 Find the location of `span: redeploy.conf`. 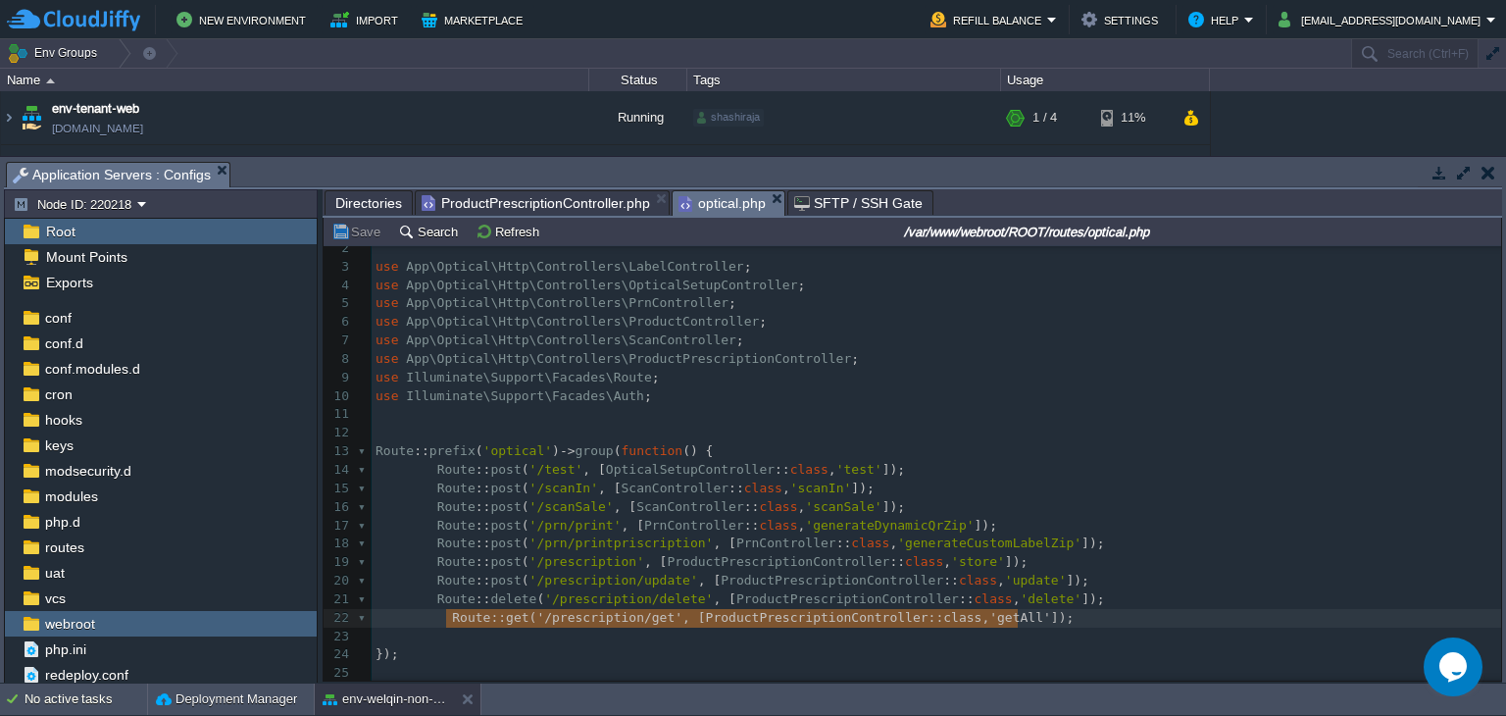

span: redeploy.conf is located at coordinates (86, 675).